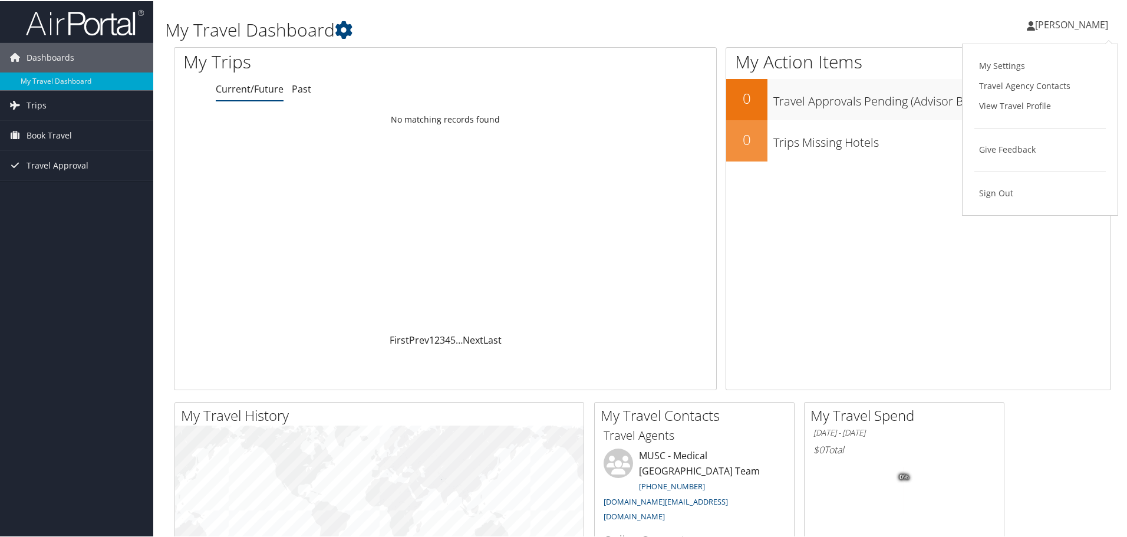 This screenshot has width=1127, height=537. I want to click on h2: My Travel Contacts, so click(697, 414).